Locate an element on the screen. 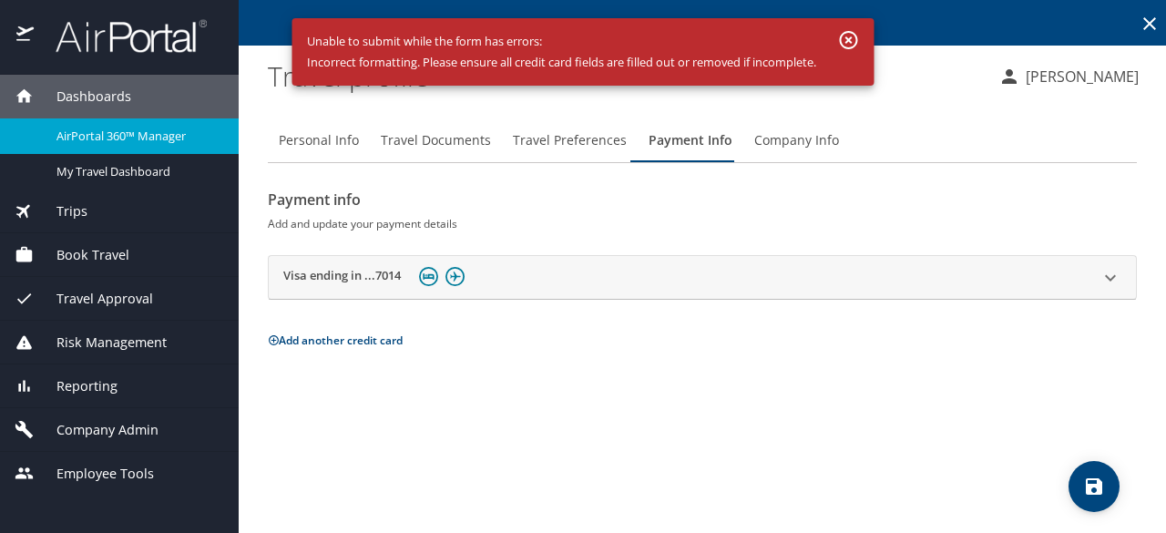  span: Personal Info is located at coordinates (319, 140).